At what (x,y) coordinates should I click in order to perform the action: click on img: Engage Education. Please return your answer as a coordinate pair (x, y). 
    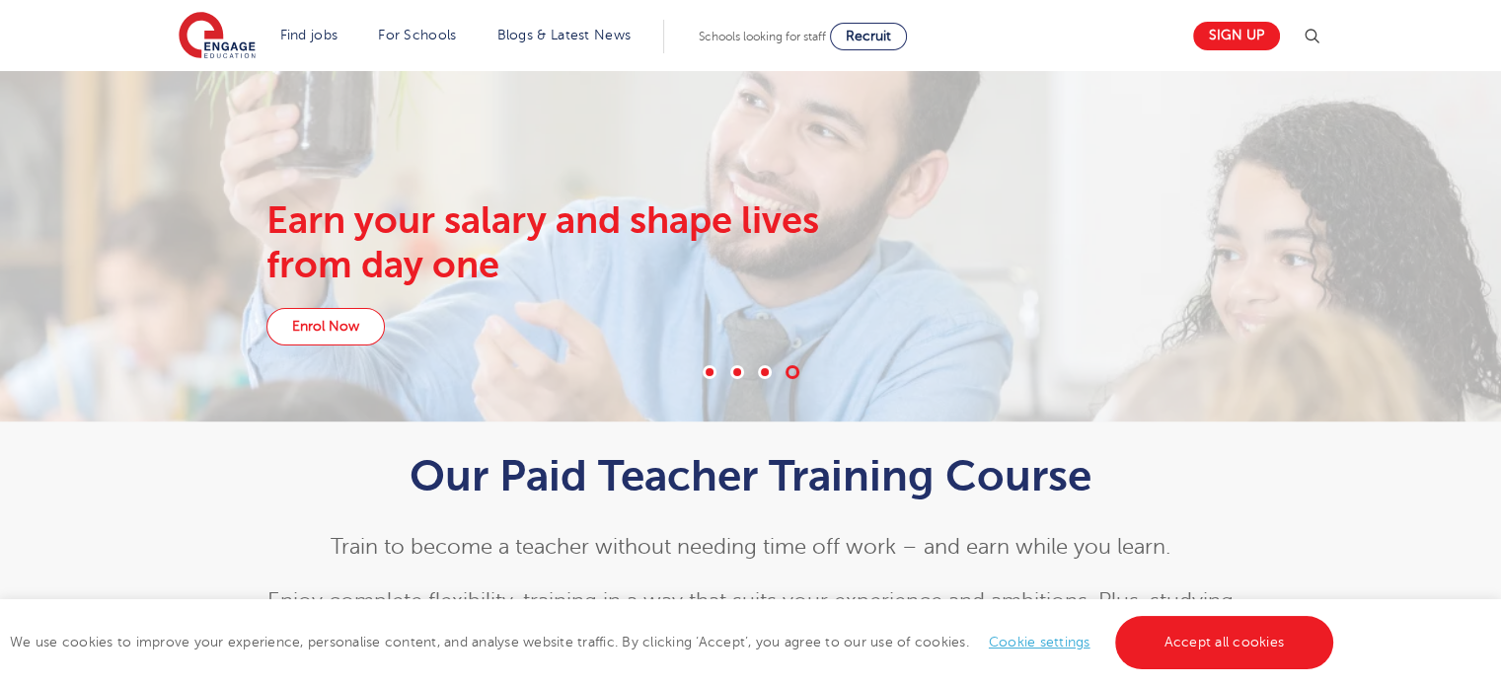
    Looking at the image, I should click on (217, 37).